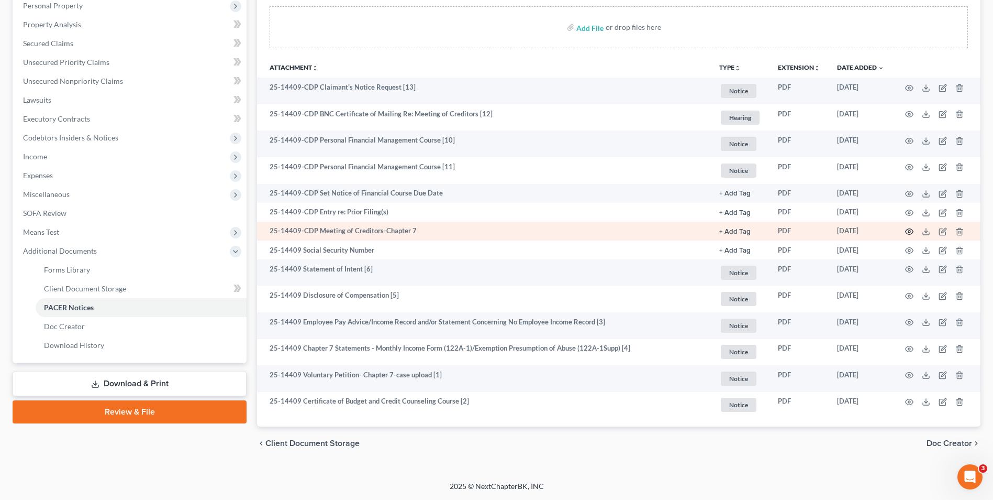 The height and width of the screenshot is (500, 993). I want to click on span: Lawsuits, so click(37, 100).